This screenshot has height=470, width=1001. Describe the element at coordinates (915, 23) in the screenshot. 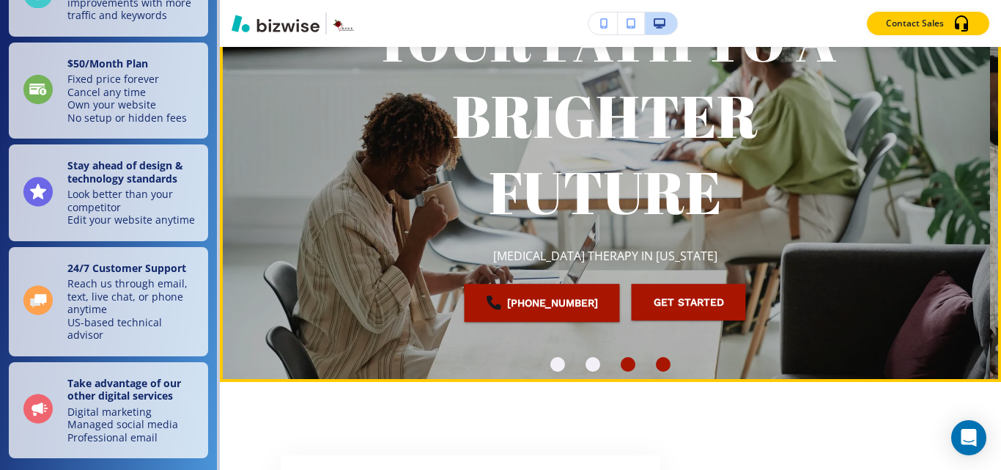

I see `p: Contact Sales` at that location.